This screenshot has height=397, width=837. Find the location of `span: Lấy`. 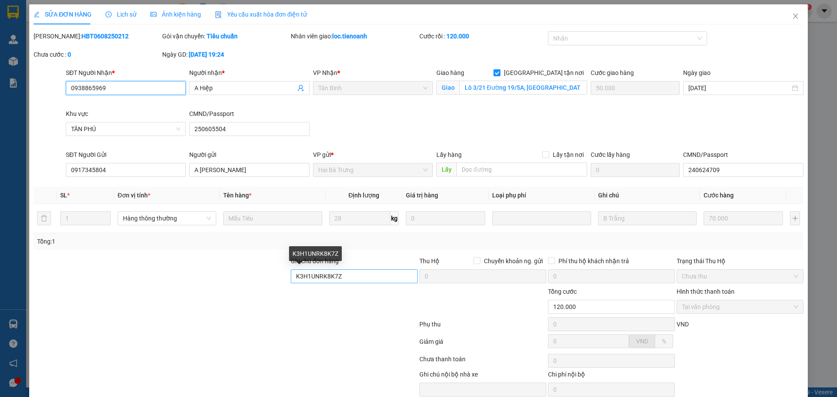

span: Lấy is located at coordinates (446, 170).